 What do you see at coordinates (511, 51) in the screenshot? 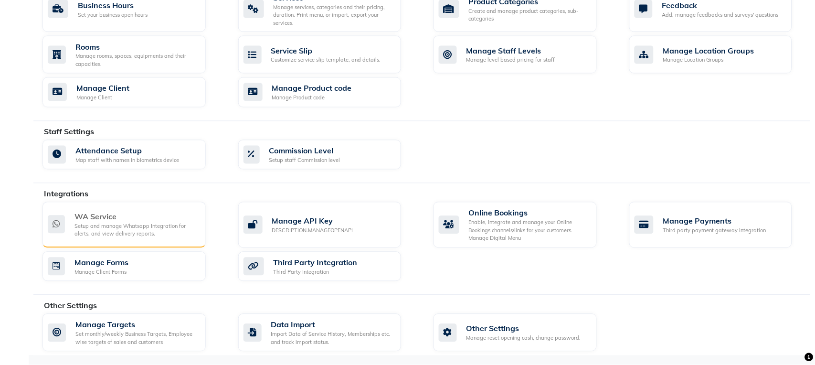
I see `div: Manage Staff Levels` at bounding box center [511, 51].